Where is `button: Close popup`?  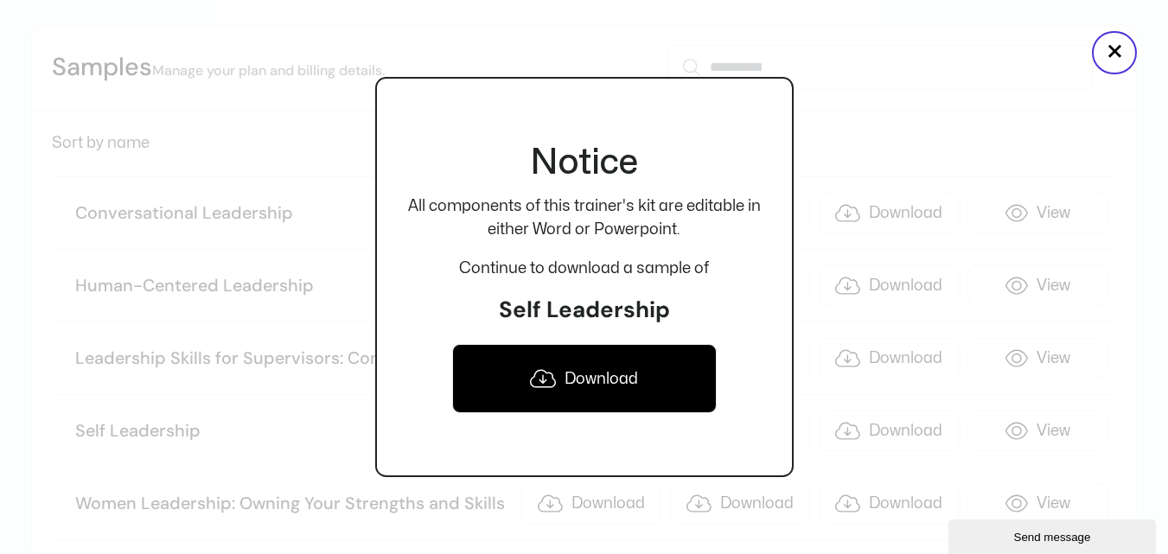 button: Close popup is located at coordinates (1114, 53).